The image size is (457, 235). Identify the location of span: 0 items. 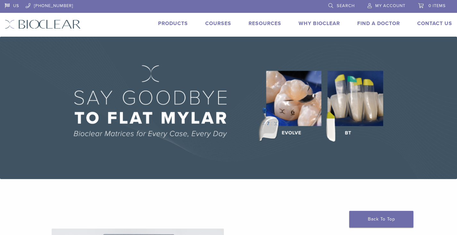
(437, 6).